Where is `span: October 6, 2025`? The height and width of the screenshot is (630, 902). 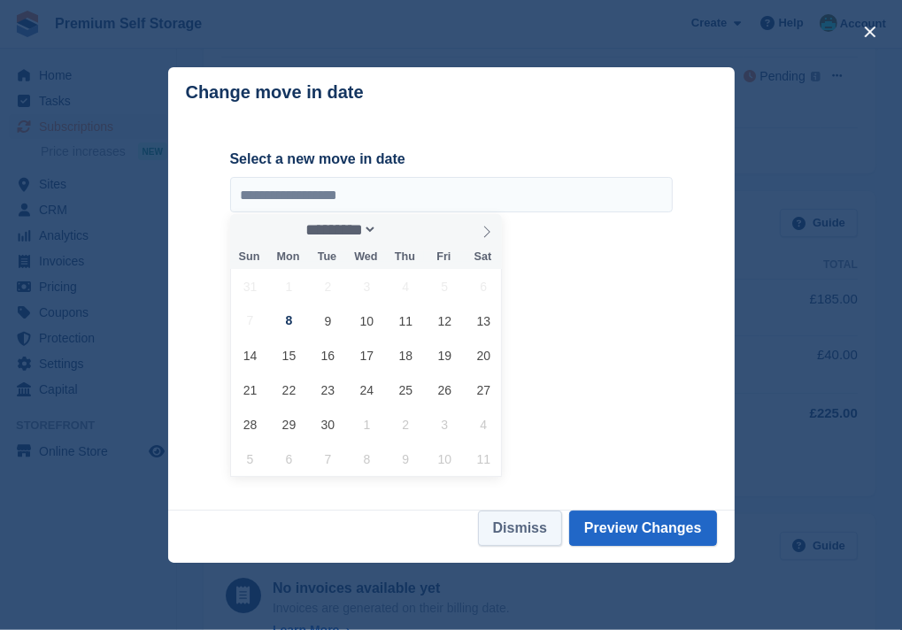 span: October 6, 2025 is located at coordinates (289, 459).